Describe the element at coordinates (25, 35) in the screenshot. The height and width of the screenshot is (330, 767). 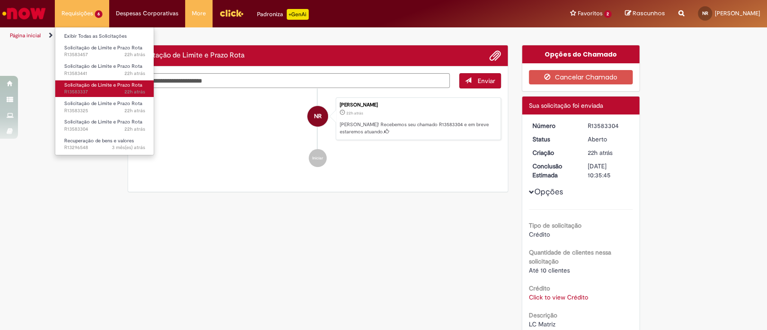
I see `a: Página inicial` at that location.